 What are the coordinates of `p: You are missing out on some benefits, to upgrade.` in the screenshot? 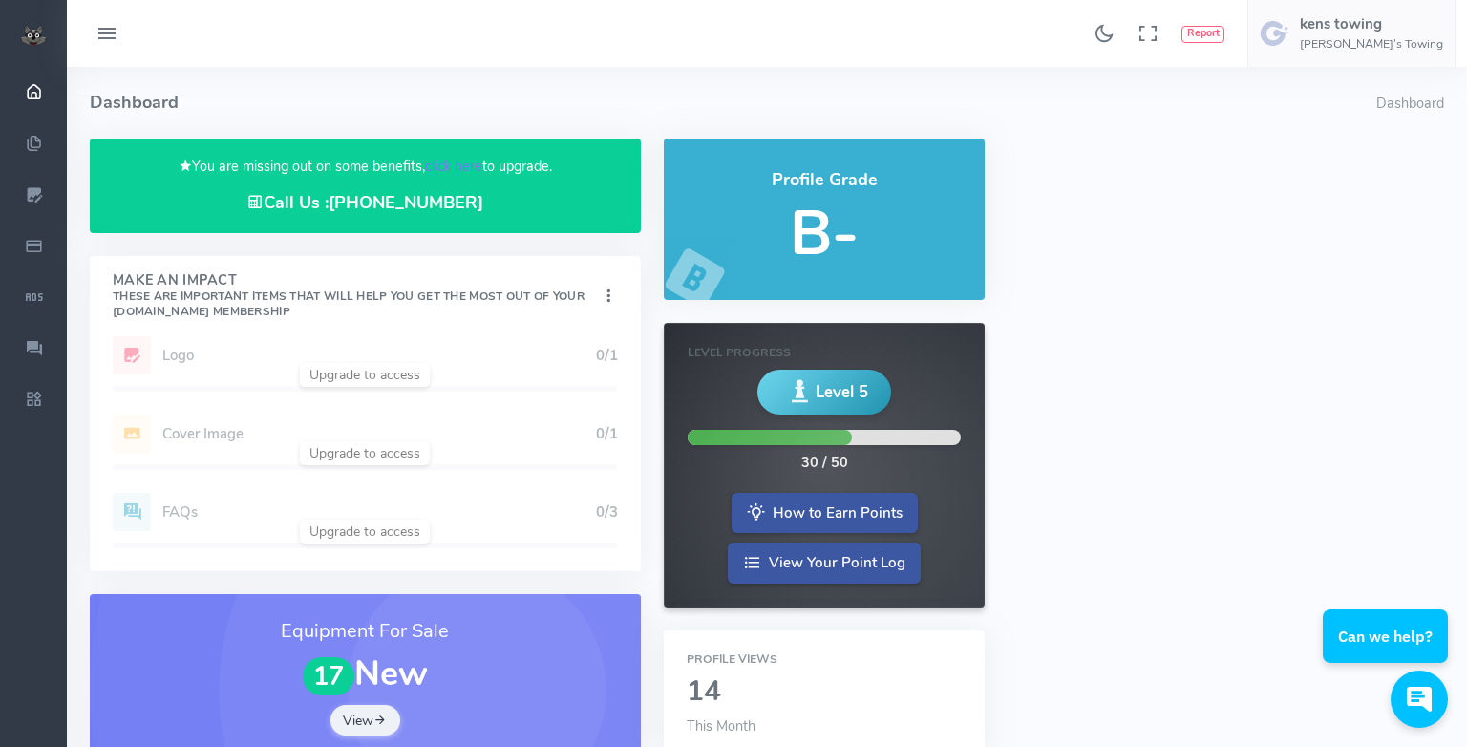 It's located at (365, 166).